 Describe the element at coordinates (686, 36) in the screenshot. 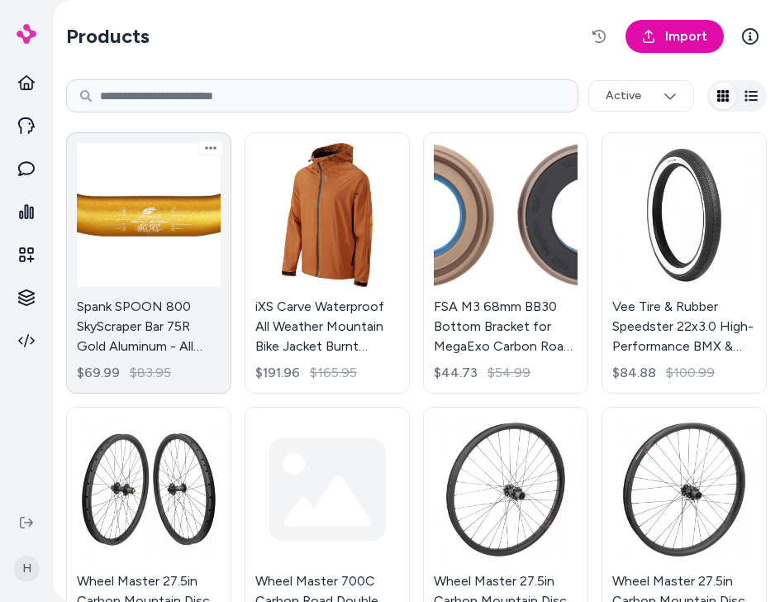

I see `span: Import` at that location.